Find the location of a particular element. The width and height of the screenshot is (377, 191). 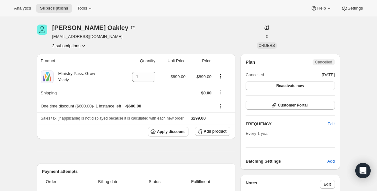

button: Add product is located at coordinates (212, 131).